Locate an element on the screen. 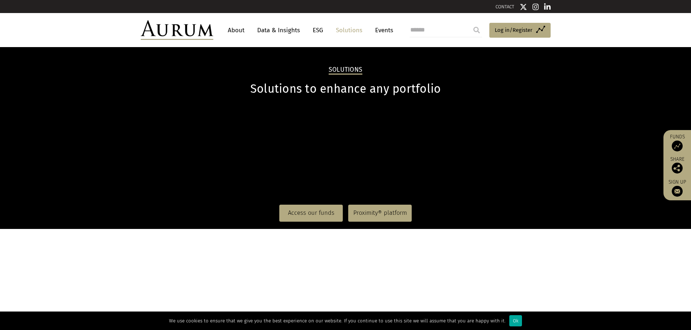 Image resolution: width=691 pixels, height=330 pixels. a: Sign up is located at coordinates (677, 188).